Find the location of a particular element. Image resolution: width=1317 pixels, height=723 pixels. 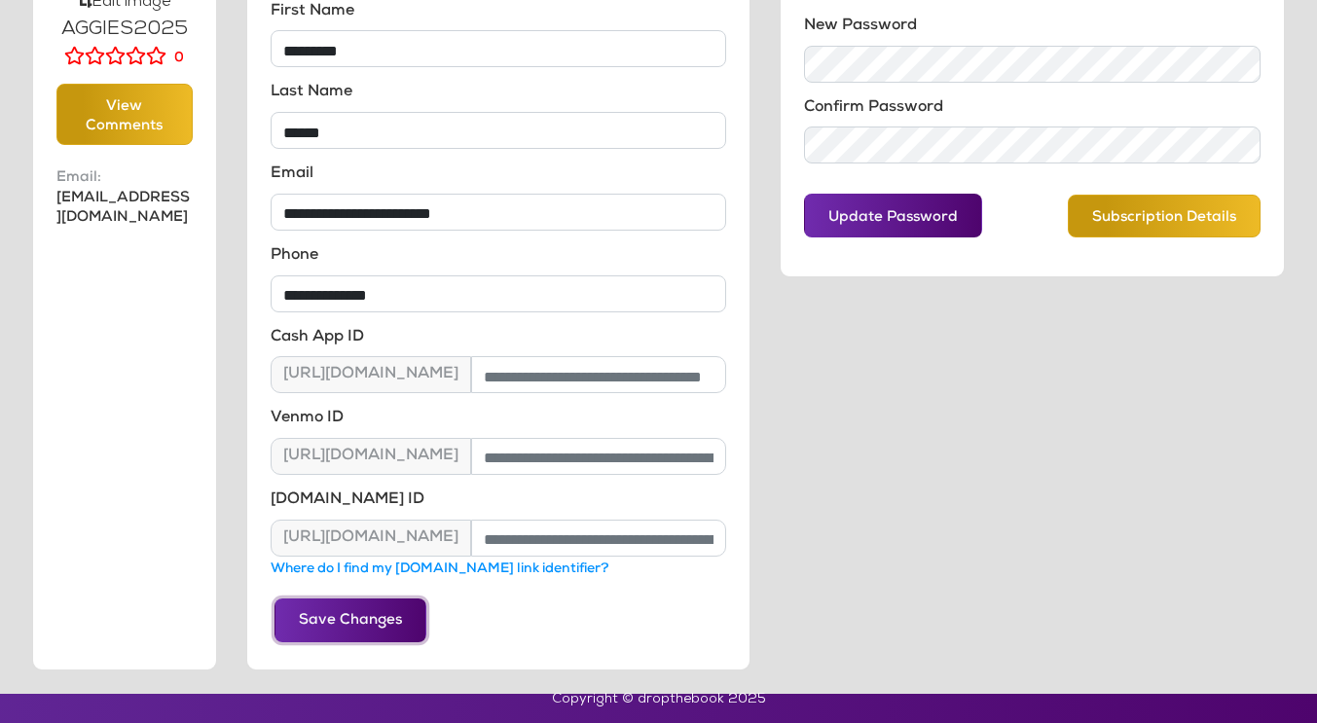

span: Email: is located at coordinates (125, 178).